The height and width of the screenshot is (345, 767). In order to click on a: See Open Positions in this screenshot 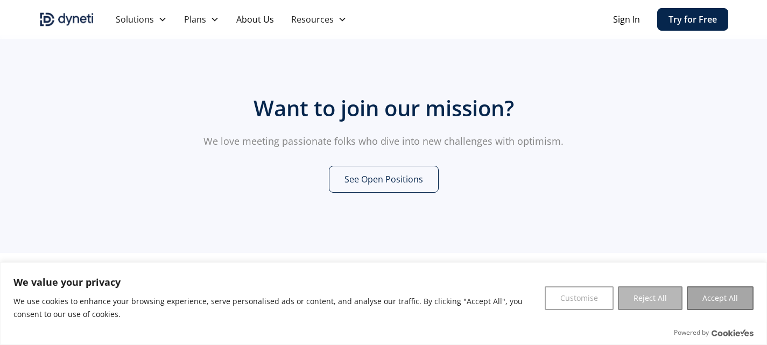, I will do `click(384, 179)`.